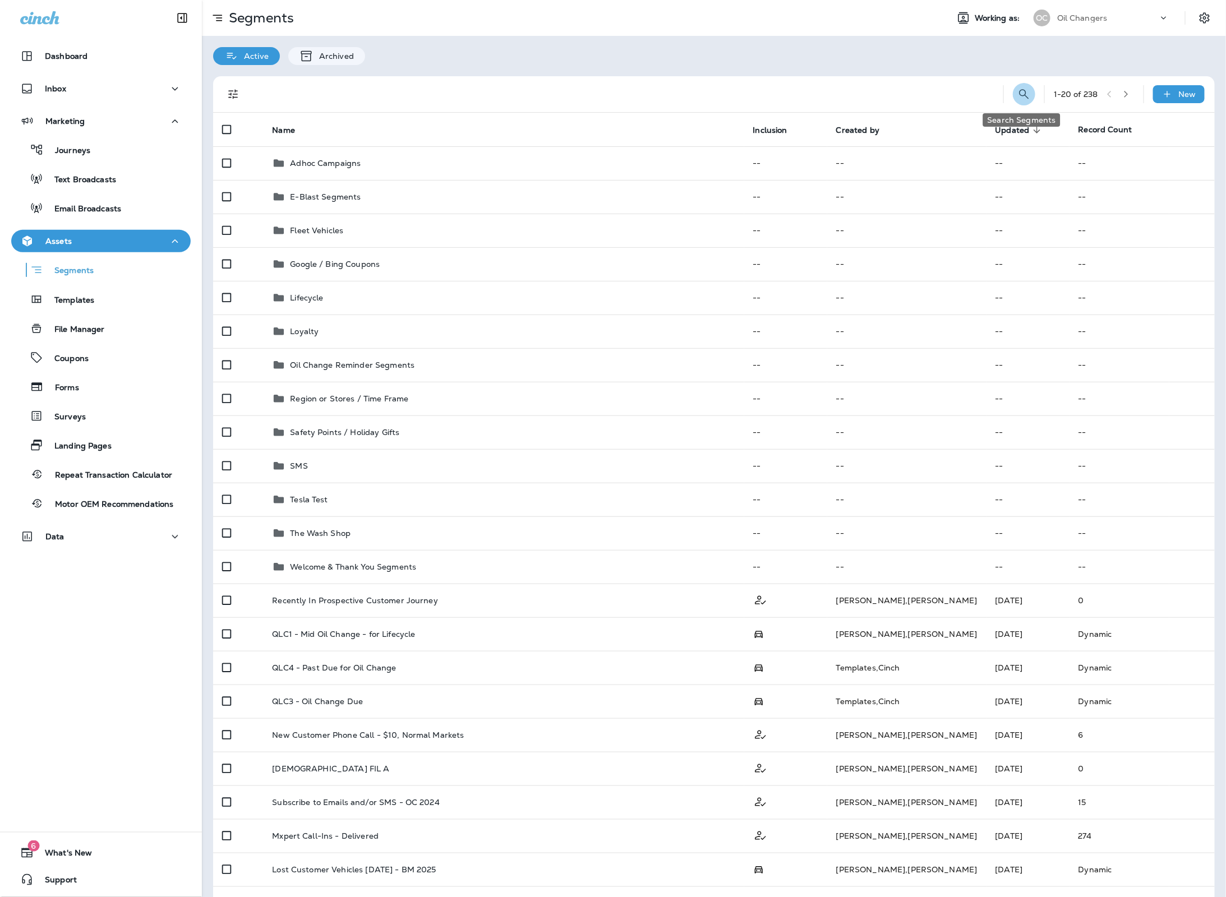 This screenshot has height=897, width=1226. I want to click on p: Archived, so click(334, 56).